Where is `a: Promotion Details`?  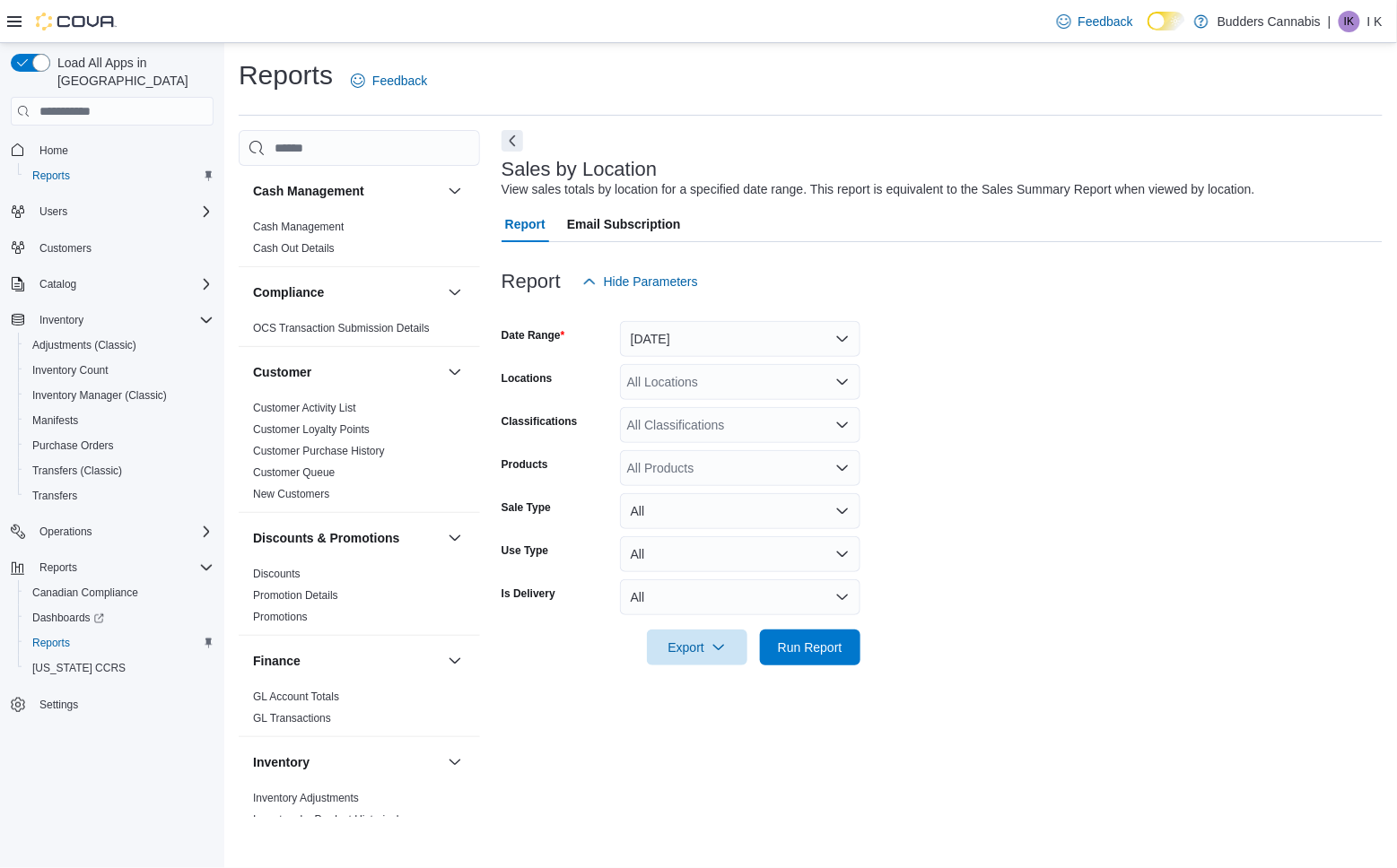 a: Promotion Details is located at coordinates (295, 595).